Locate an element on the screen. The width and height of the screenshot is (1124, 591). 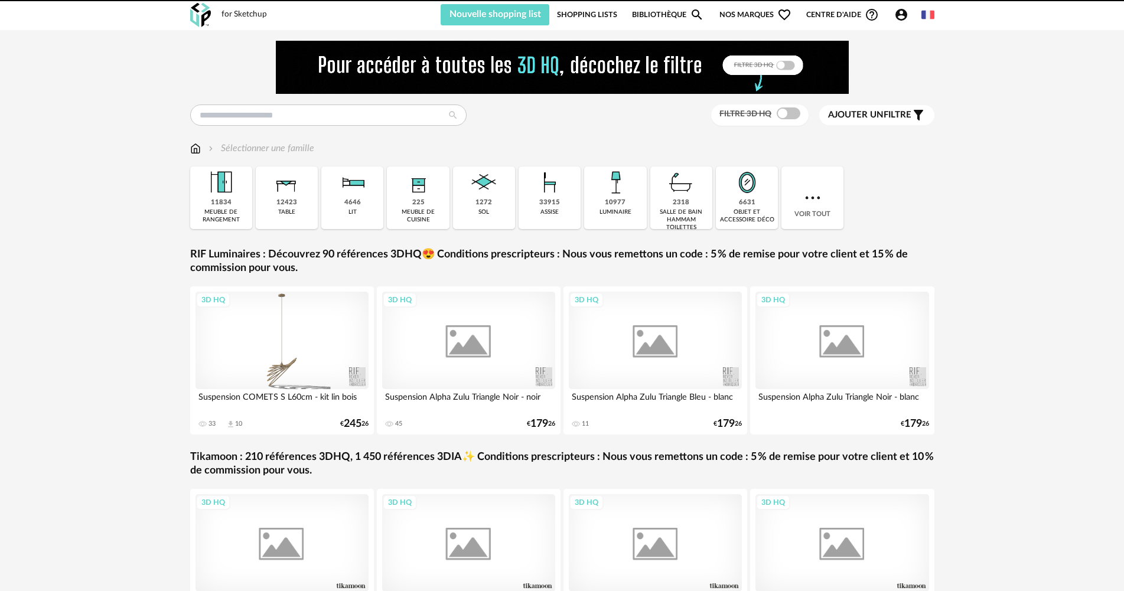
span: Help Circle Outline icon is located at coordinates (871, 15).